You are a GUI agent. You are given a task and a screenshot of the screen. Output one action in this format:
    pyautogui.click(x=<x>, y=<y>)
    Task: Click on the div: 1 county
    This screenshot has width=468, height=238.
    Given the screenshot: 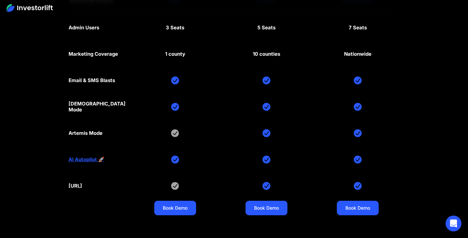 What is the action you would take?
    pyautogui.click(x=175, y=54)
    